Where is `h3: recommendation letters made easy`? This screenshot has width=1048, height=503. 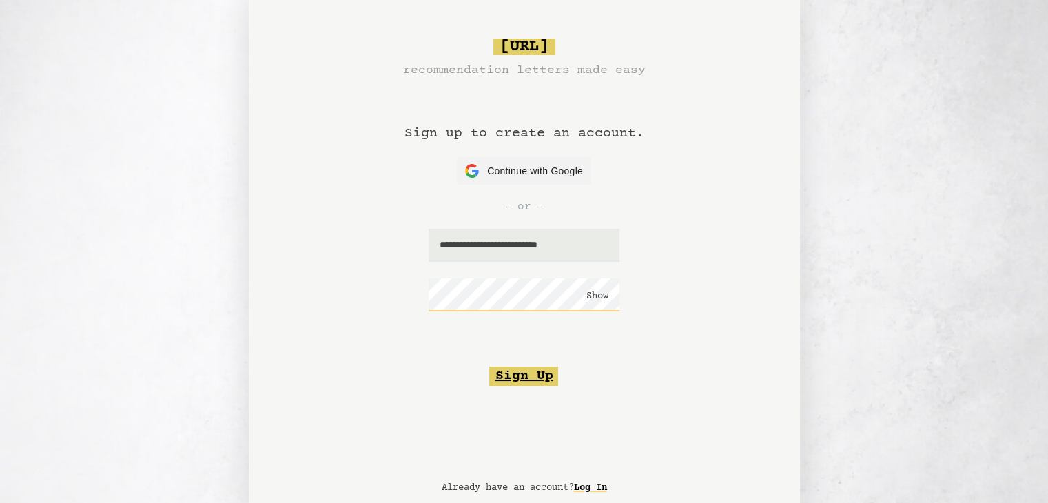
h3: recommendation letters made easy is located at coordinates (524, 70).